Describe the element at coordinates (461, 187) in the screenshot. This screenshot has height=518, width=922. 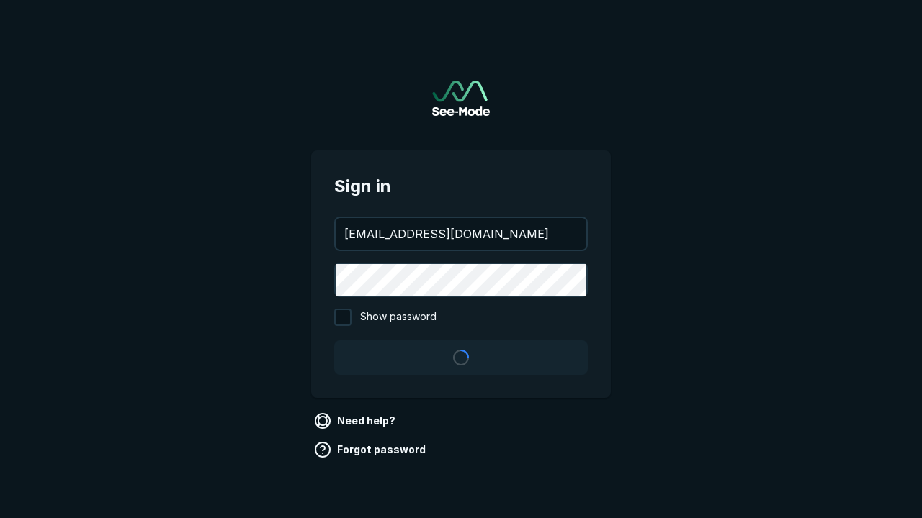
I see `span: Sign in` at that location.